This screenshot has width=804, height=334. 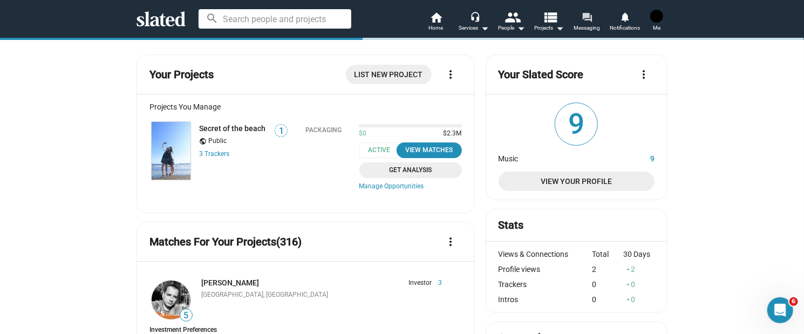 What do you see at coordinates (511, 225) in the screenshot?
I see `mat-card-title: Stats` at bounding box center [511, 225].